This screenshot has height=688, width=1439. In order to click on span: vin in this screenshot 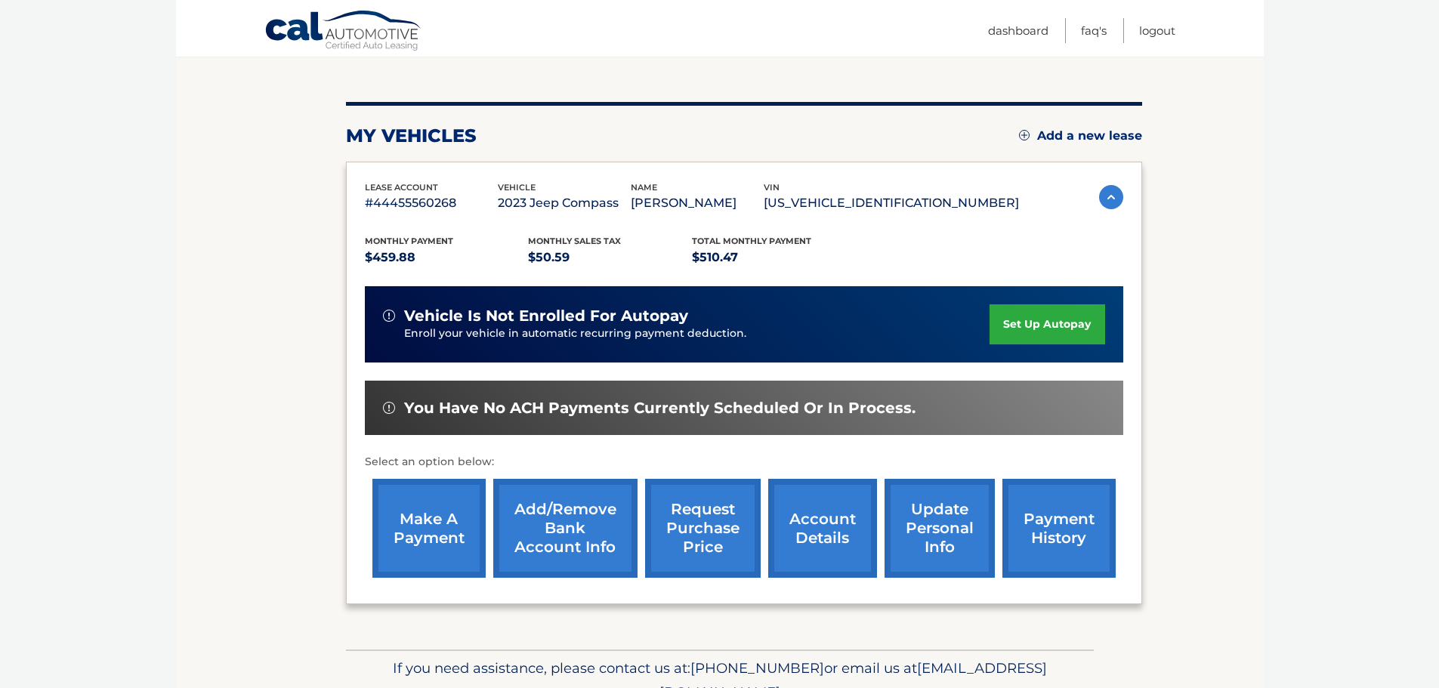, I will do `click(771, 187)`.